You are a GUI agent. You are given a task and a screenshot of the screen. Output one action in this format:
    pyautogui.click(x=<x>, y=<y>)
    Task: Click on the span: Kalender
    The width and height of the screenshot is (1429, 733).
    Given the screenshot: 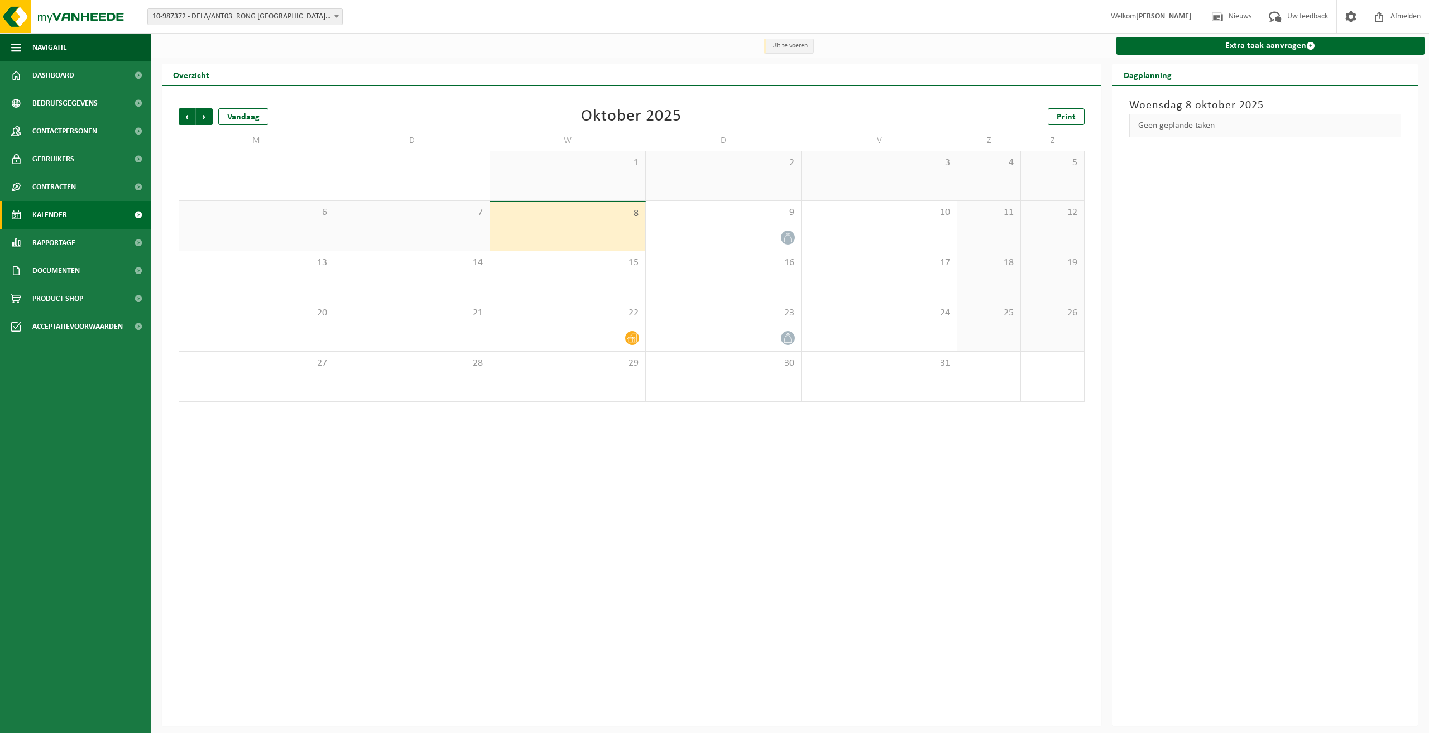 What is the action you would take?
    pyautogui.click(x=50, y=215)
    